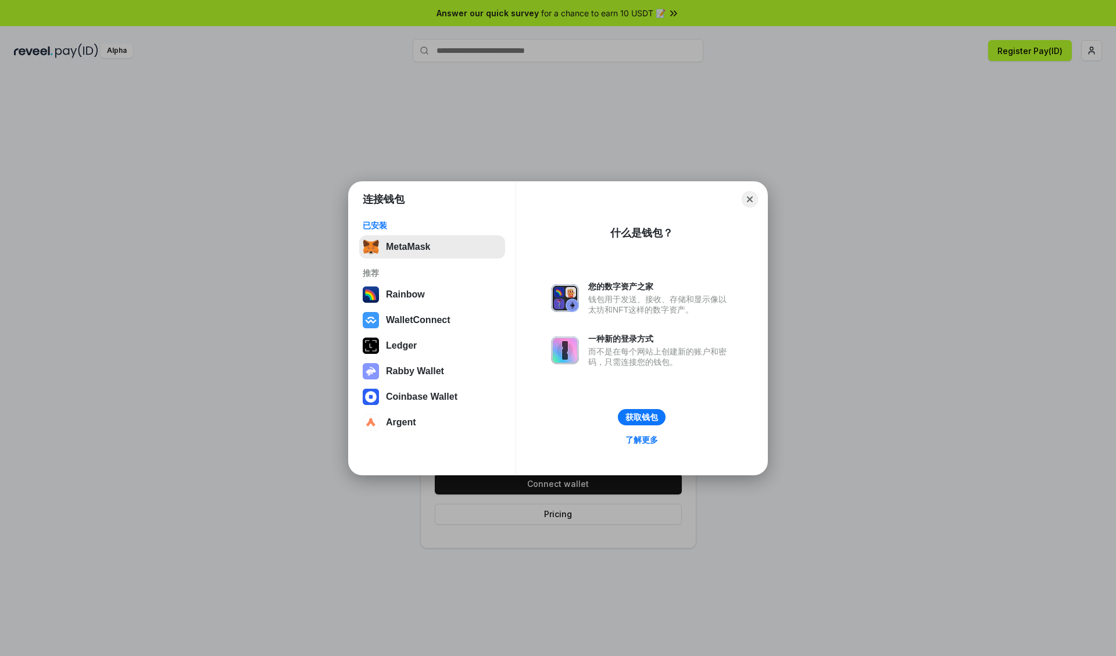 The height and width of the screenshot is (656, 1116). Describe the element at coordinates (401, 346) in the screenshot. I see `div: Ledger` at that location.